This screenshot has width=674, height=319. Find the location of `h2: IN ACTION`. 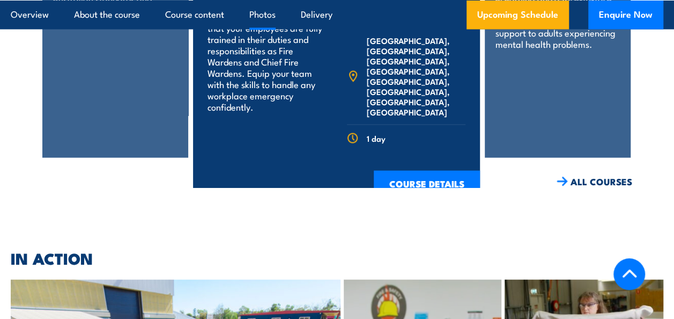

h2: IN ACTION is located at coordinates (337, 257).